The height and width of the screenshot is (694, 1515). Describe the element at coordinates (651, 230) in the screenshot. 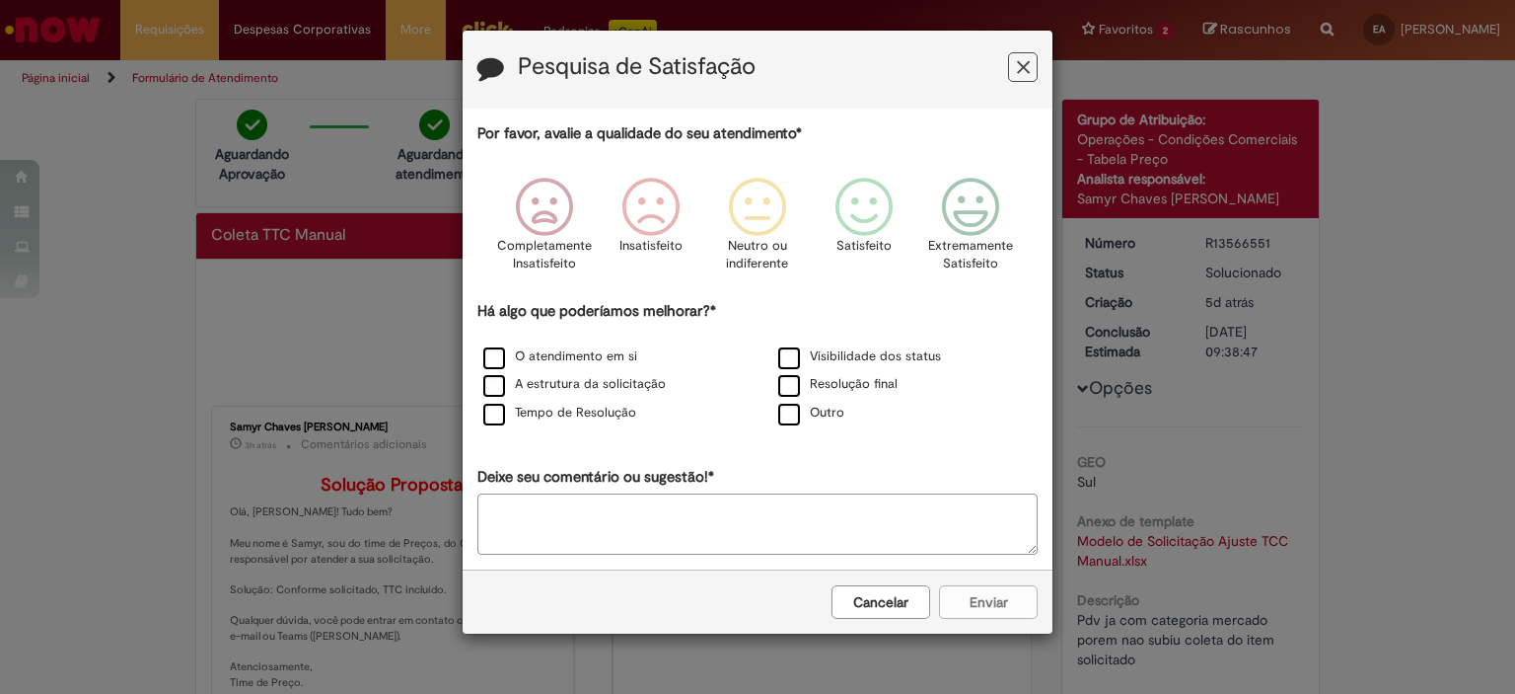

I see `div: Insatisfeito` at that location.